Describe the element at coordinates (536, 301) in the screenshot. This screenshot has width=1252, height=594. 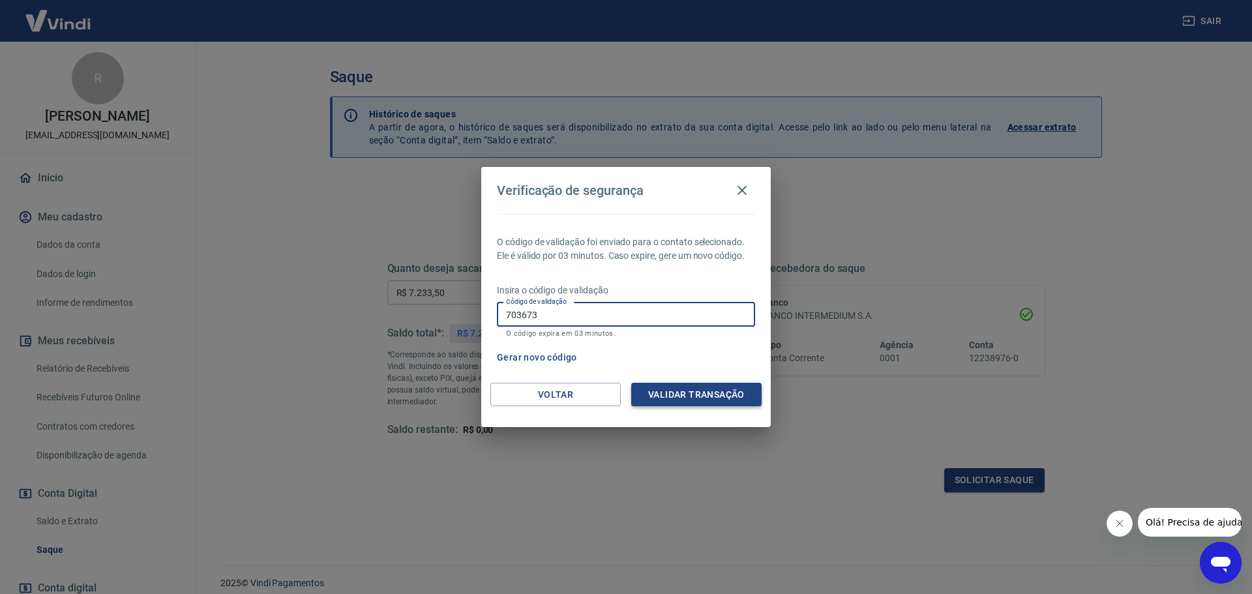
I see `label: Código de validação` at that location.